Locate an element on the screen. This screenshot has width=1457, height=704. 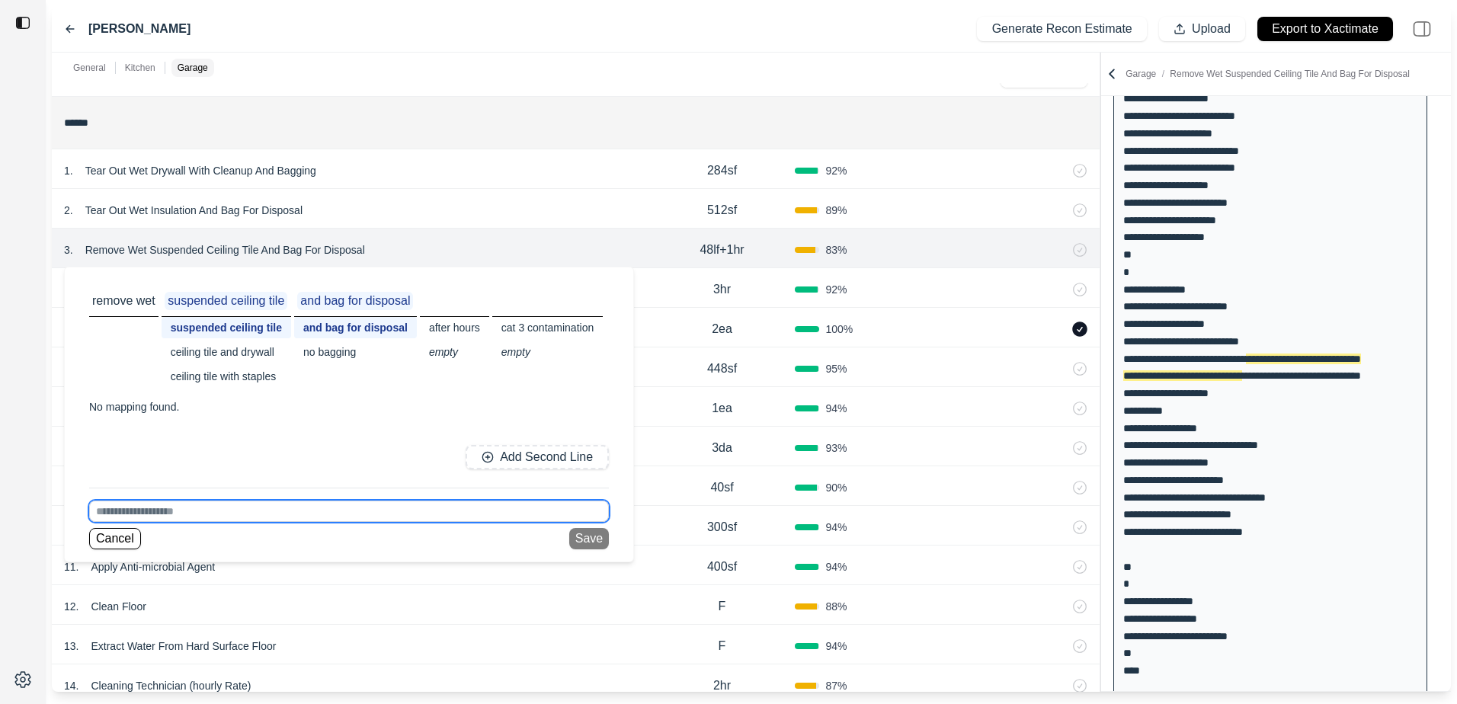
p: 300sf is located at coordinates (722, 527).